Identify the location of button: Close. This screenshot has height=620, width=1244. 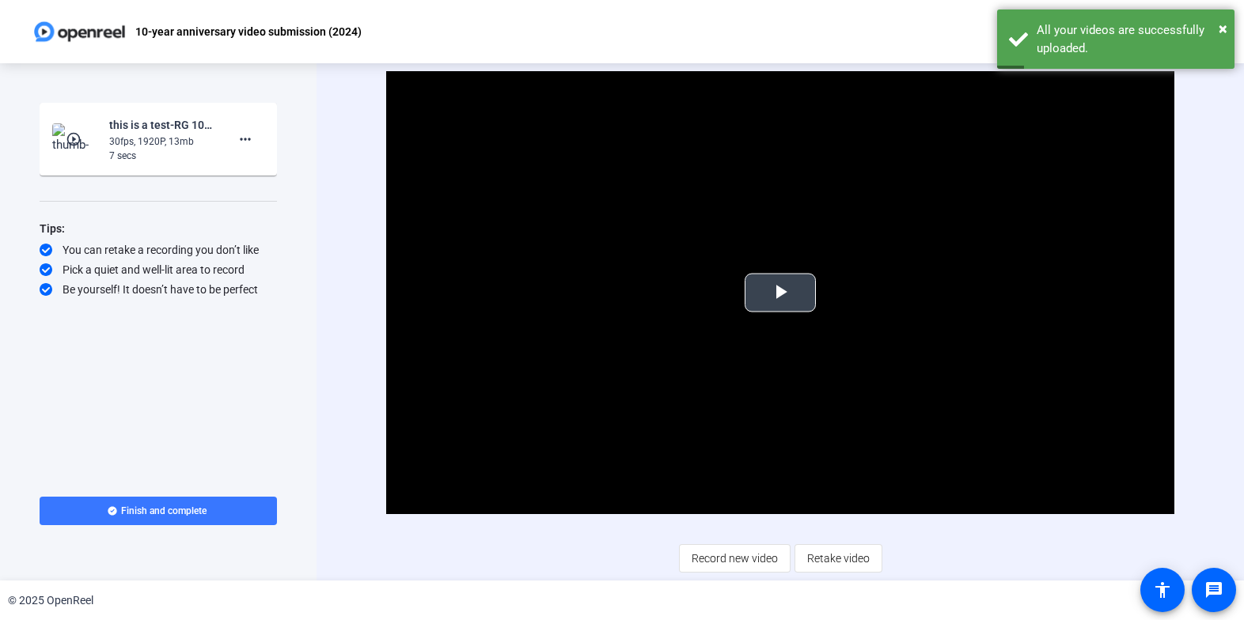
(1222, 28).